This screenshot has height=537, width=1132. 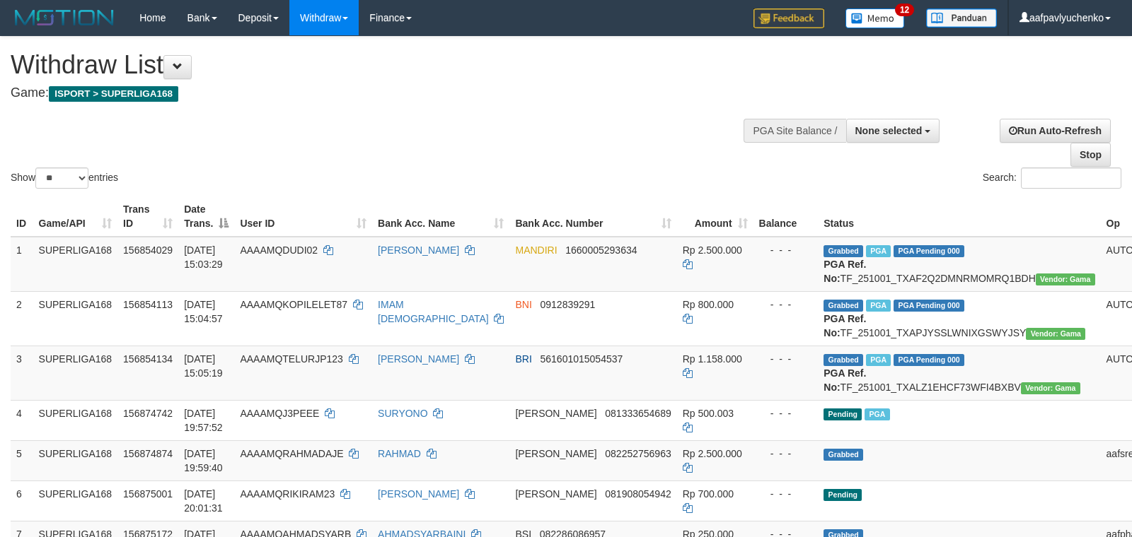 What do you see at coordinates (593, 216) in the screenshot?
I see `th: Bank Acc. Number: activate to sort column ascending` at bounding box center [593, 216].